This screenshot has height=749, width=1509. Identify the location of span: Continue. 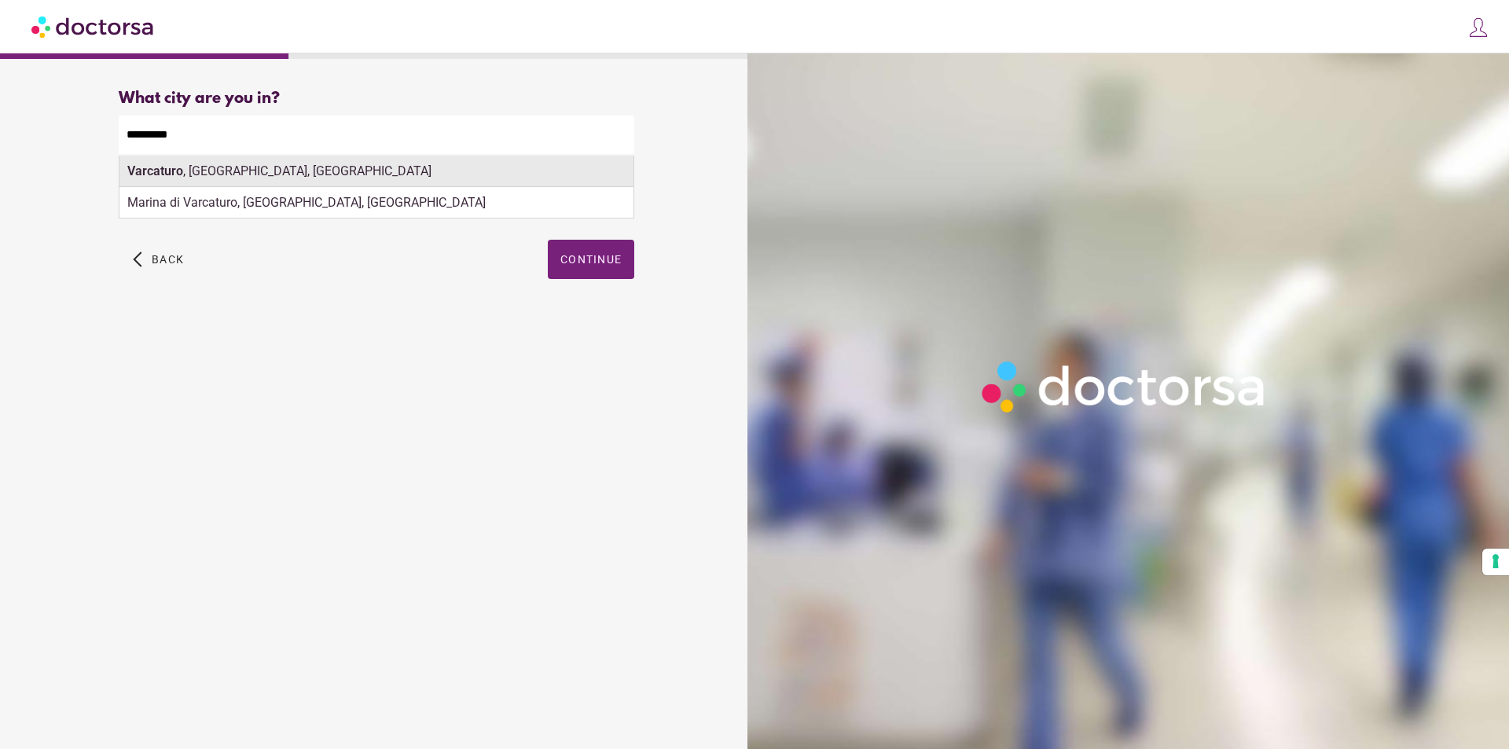
(591, 259).